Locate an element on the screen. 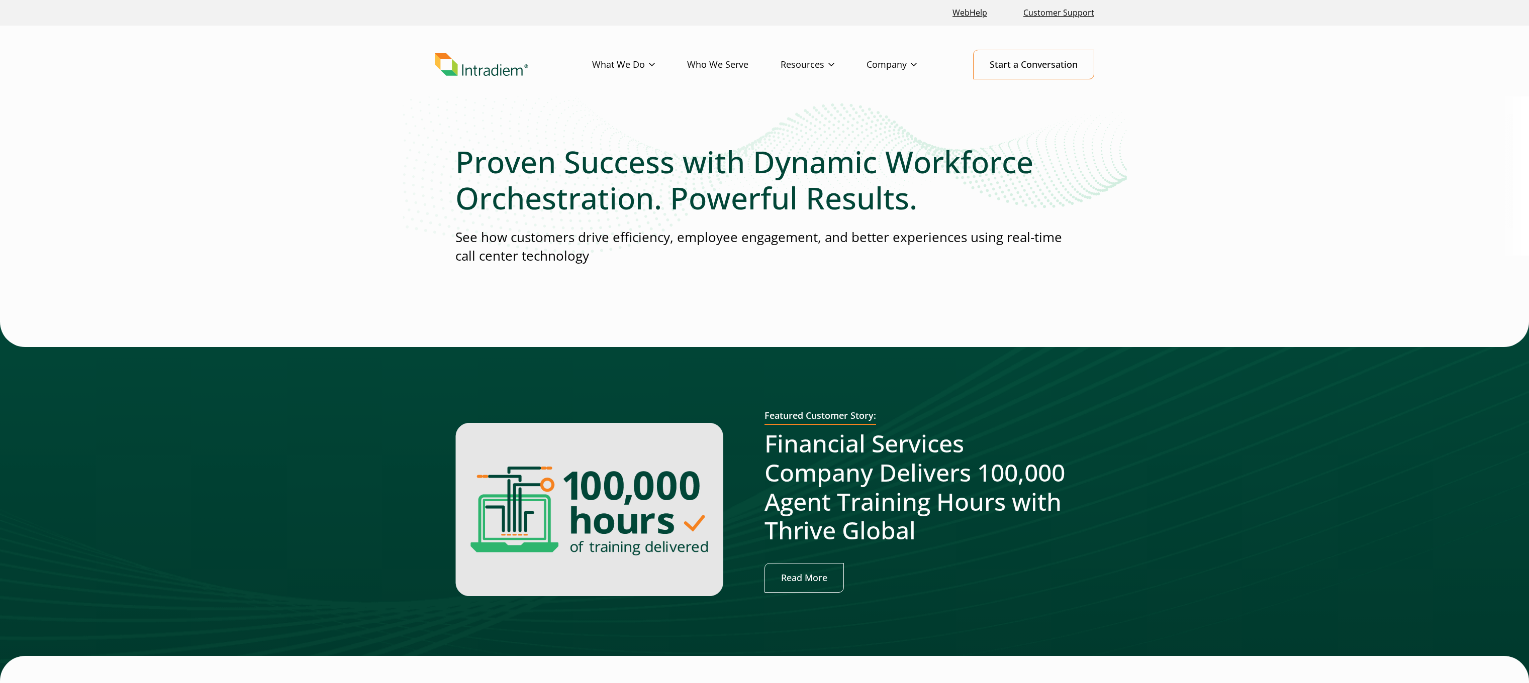 The height and width of the screenshot is (683, 1529). a: Company is located at coordinates (908, 65).